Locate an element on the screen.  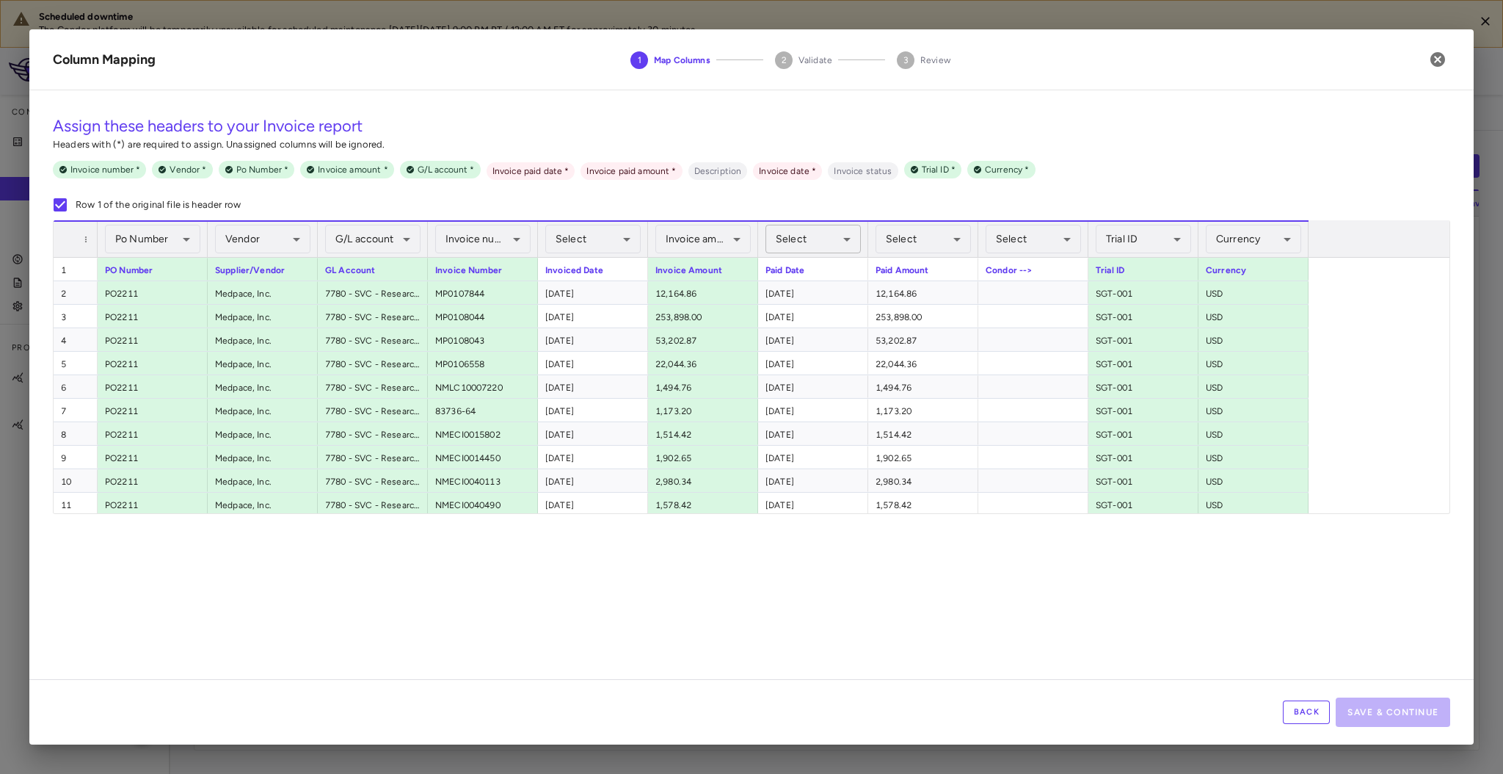
div: MP0106558 is located at coordinates (483, 363).